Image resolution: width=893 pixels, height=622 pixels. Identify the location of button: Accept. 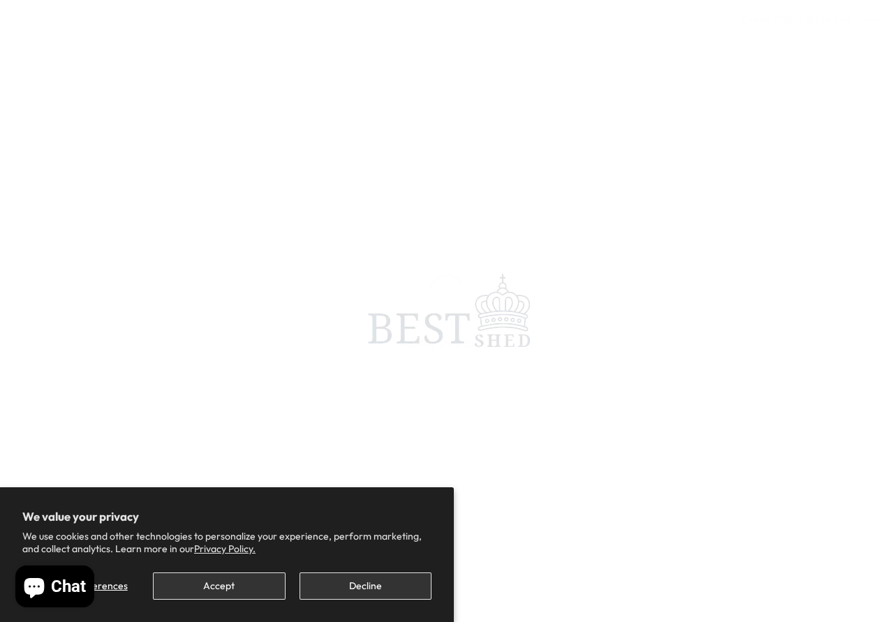
(219, 586).